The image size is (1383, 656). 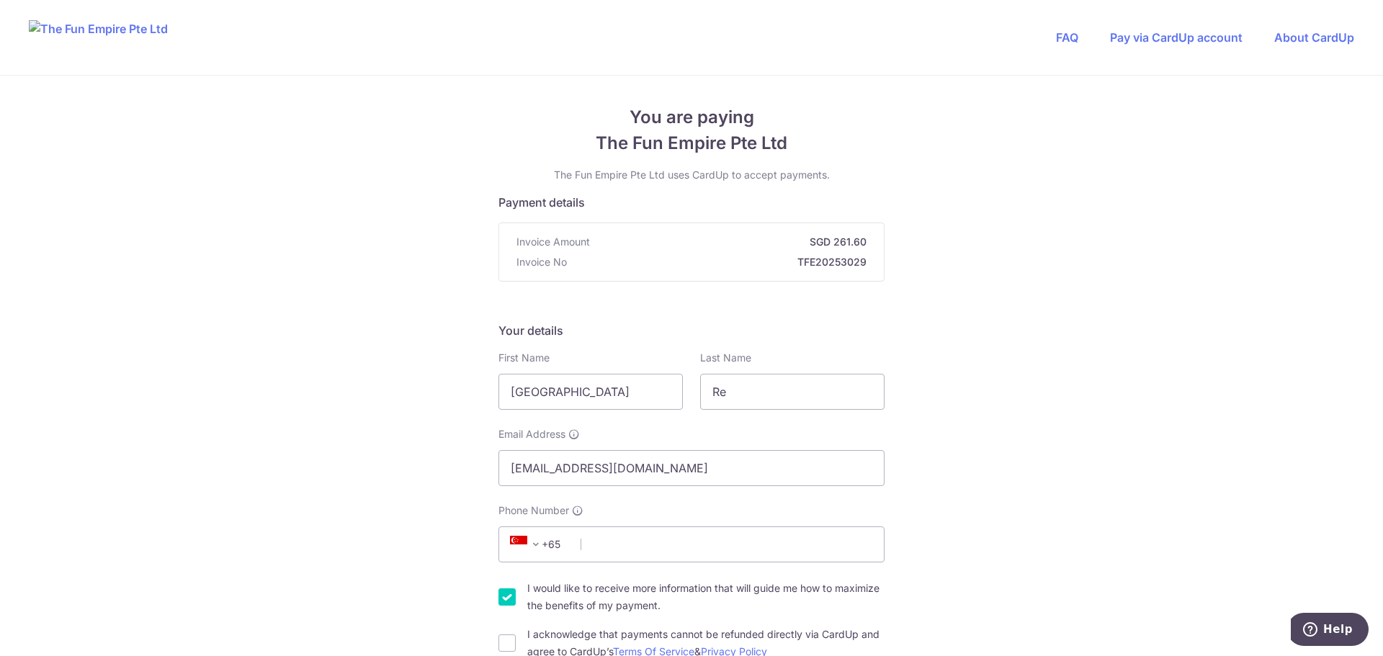 What do you see at coordinates (1176, 37) in the screenshot?
I see `a: Pay via CardUp account` at bounding box center [1176, 37].